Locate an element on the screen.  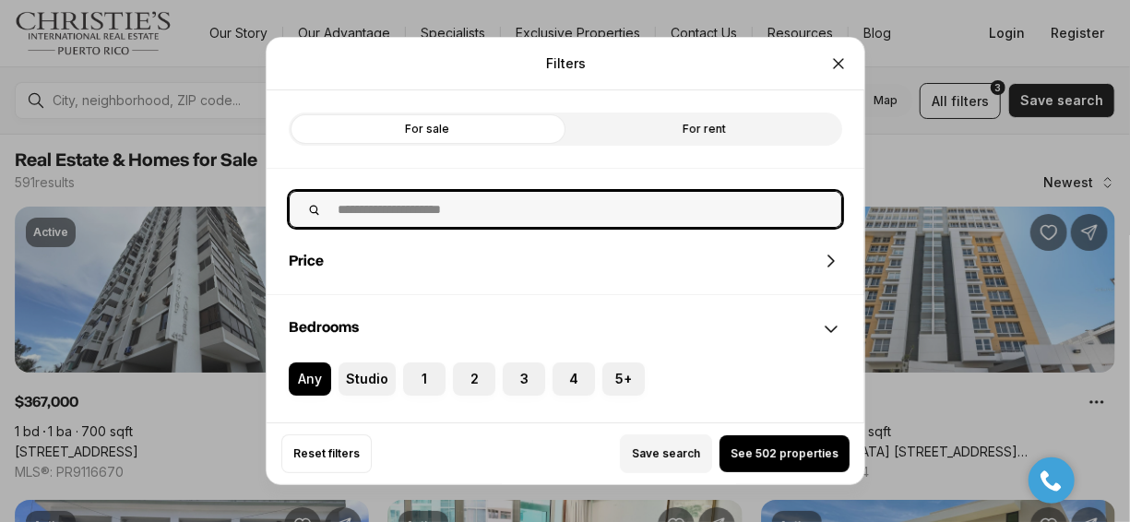
p: Filters is located at coordinates (565, 64).